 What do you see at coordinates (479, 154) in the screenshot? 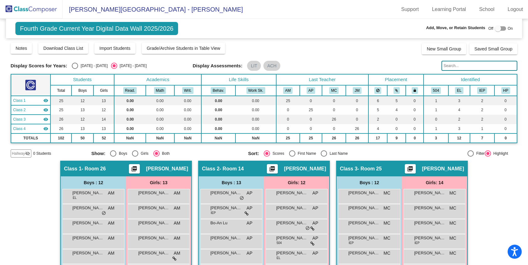
I see `div: Filter` at bounding box center [479, 154].